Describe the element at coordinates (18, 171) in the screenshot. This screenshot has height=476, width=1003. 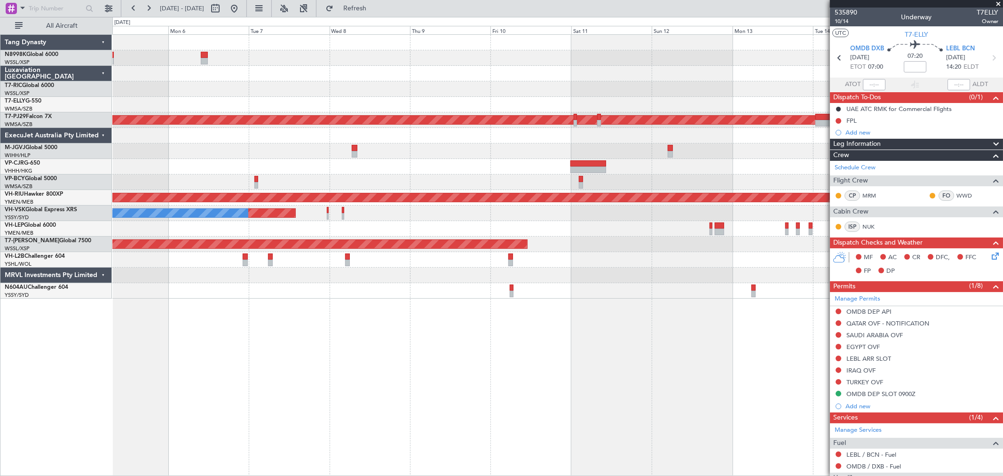
I see `a: VHHH/HKG` at that location.